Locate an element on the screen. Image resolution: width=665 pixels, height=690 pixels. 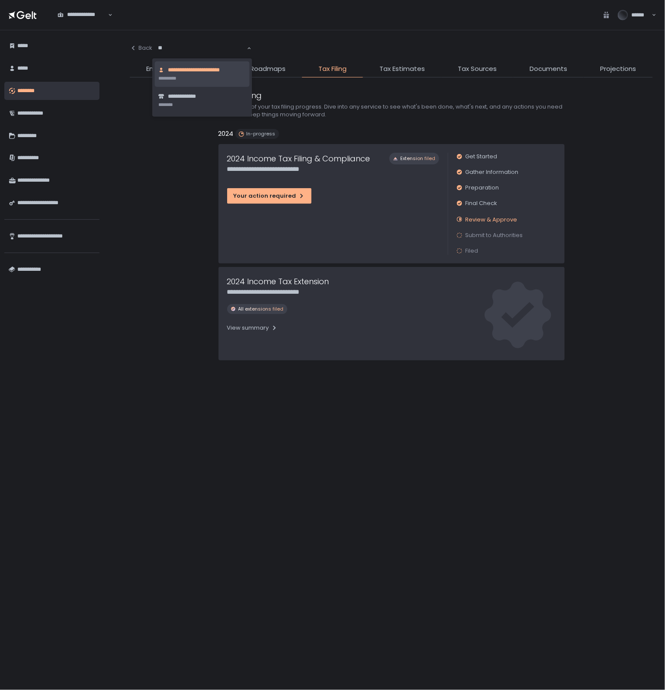
span: Roadmaps is located at coordinates (268, 69).